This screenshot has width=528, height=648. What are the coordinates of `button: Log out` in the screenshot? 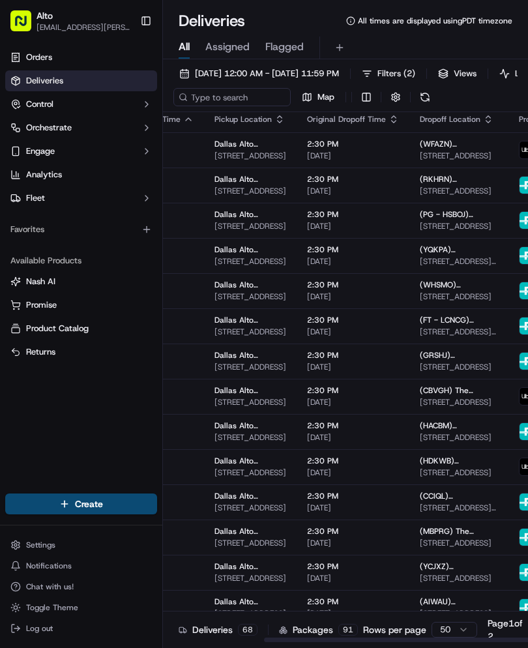 It's located at (81, 629).